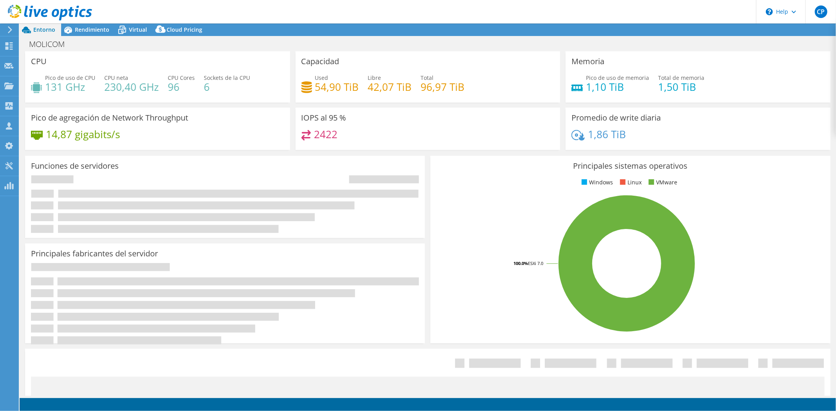 The width and height of the screenshot is (836, 411). Describe the element at coordinates (44, 29) in the screenshot. I see `span: Entorno` at that location.